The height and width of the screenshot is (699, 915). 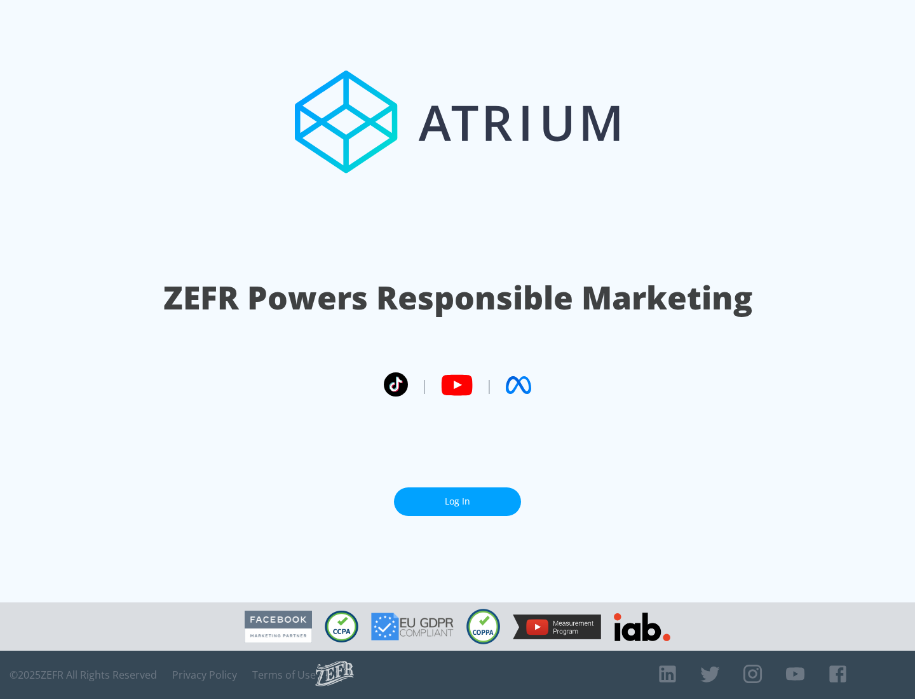 What do you see at coordinates (483, 627) in the screenshot?
I see `img: COPPA Compliant` at bounding box center [483, 627].